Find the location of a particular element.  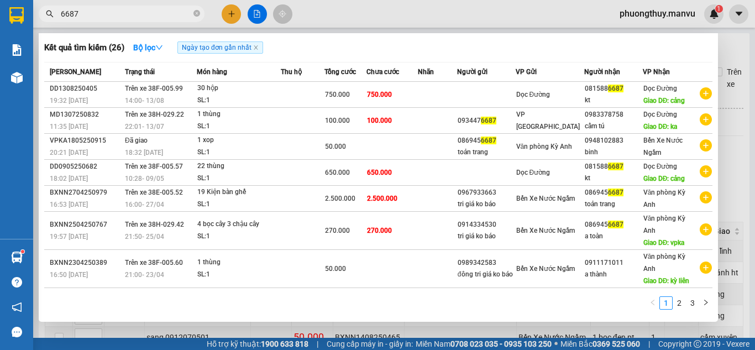

div: 0948102883 is located at coordinates (613, 140).